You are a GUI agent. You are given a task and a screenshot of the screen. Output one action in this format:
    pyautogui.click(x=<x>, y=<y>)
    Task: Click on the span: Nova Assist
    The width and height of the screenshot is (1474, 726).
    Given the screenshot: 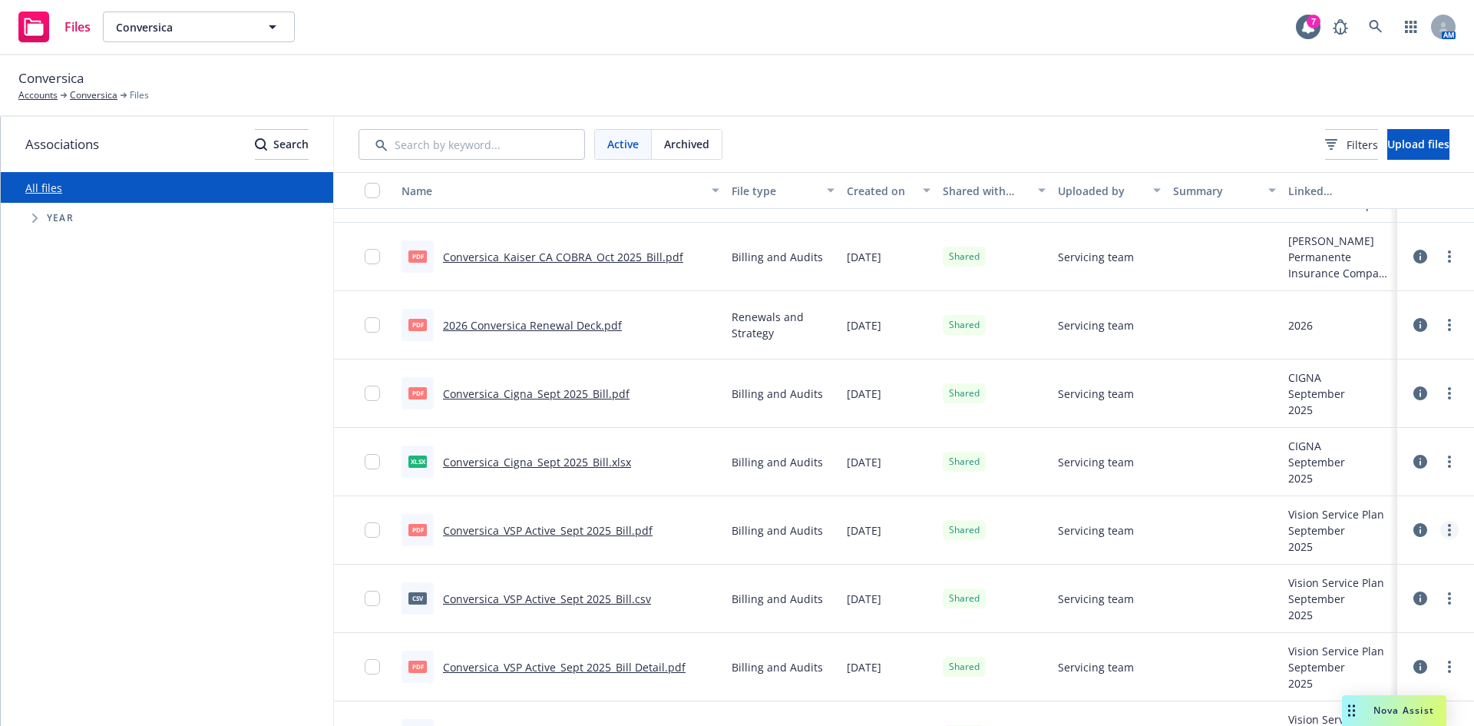 What is the action you would take?
    pyautogui.click(x=1404, y=710)
    